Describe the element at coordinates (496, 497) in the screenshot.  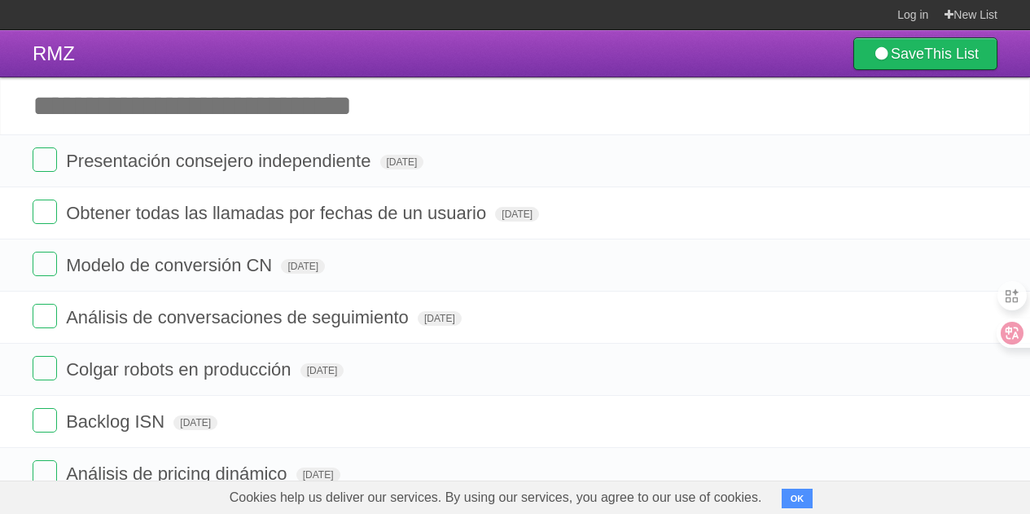
I see `span: Cookies help us deliver our services. By using our services, you agree to our use of cookies.` at that location.